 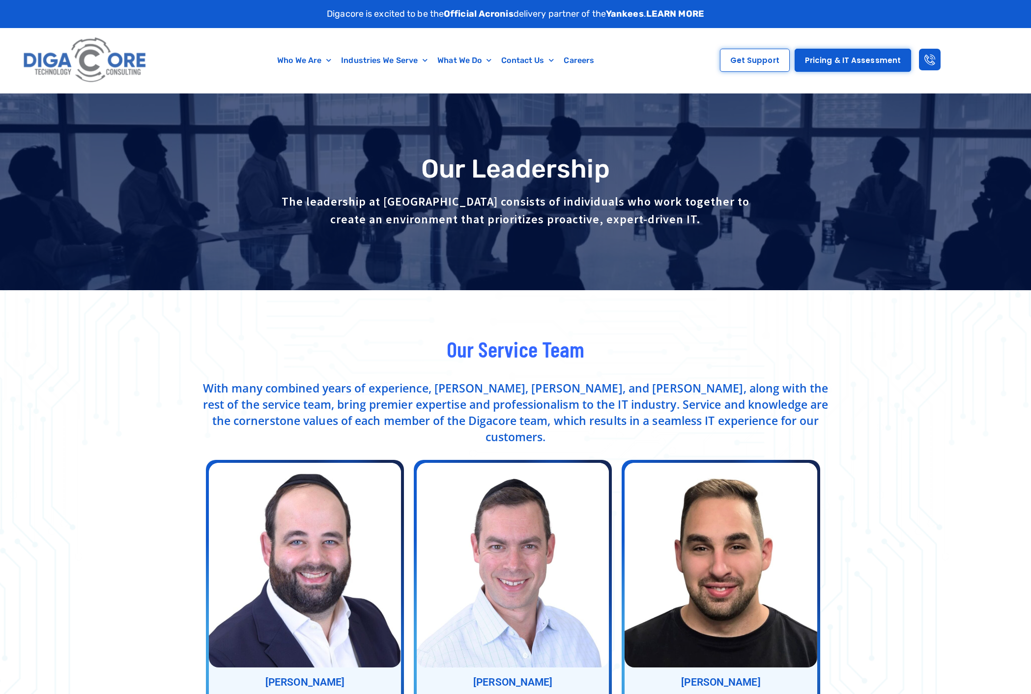 What do you see at coordinates (436, 60) in the screenshot?
I see `nav: Menu` at bounding box center [436, 60].